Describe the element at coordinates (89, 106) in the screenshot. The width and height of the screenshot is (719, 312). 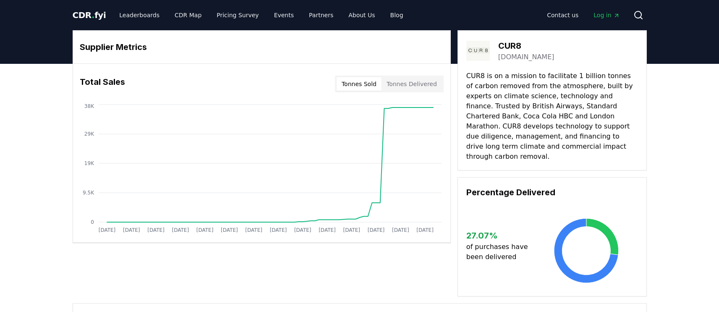
I see `tspan: 38K` at that location.